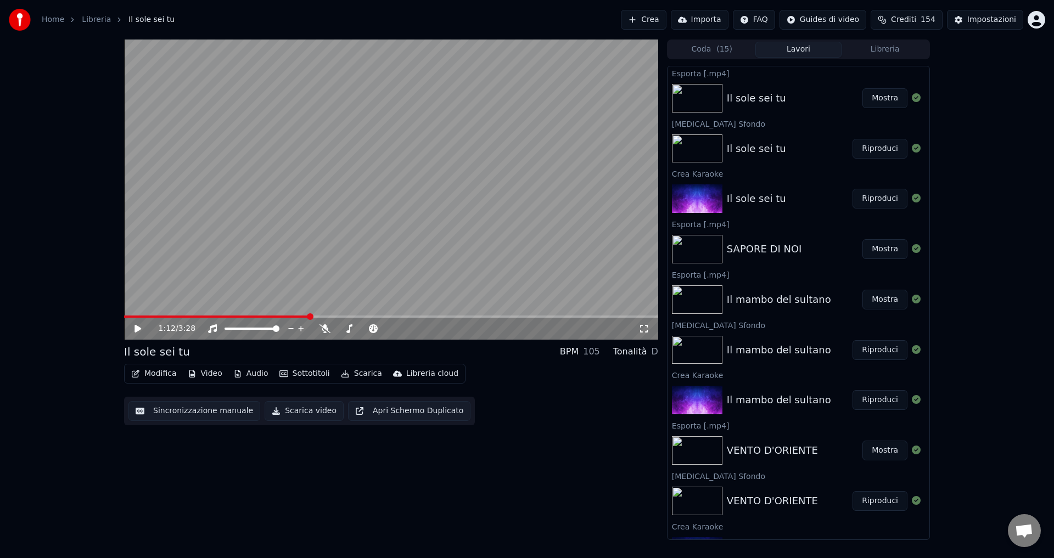 This screenshot has height=558, width=1054. What do you see at coordinates (251, 374) in the screenshot?
I see `button: Audio` at bounding box center [251, 374].